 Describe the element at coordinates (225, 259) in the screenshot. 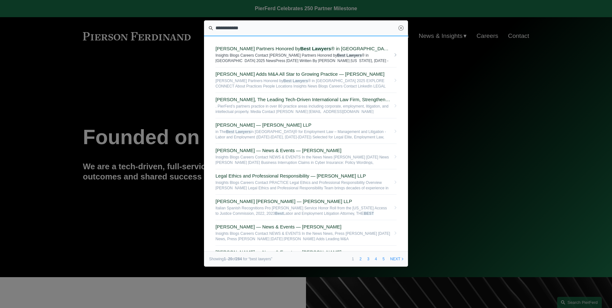

I see `strong: 1` at that location.